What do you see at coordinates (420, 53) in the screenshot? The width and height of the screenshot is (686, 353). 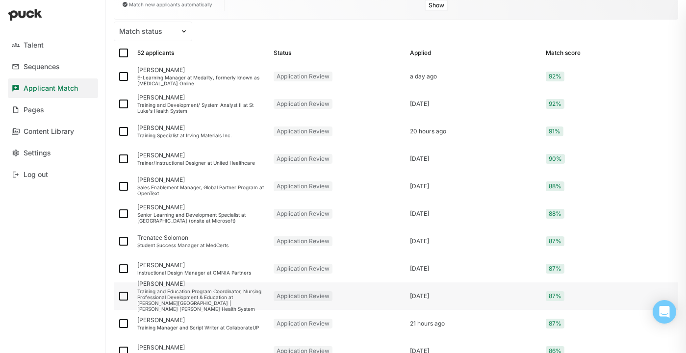 I see `div: Applied` at bounding box center [420, 53].